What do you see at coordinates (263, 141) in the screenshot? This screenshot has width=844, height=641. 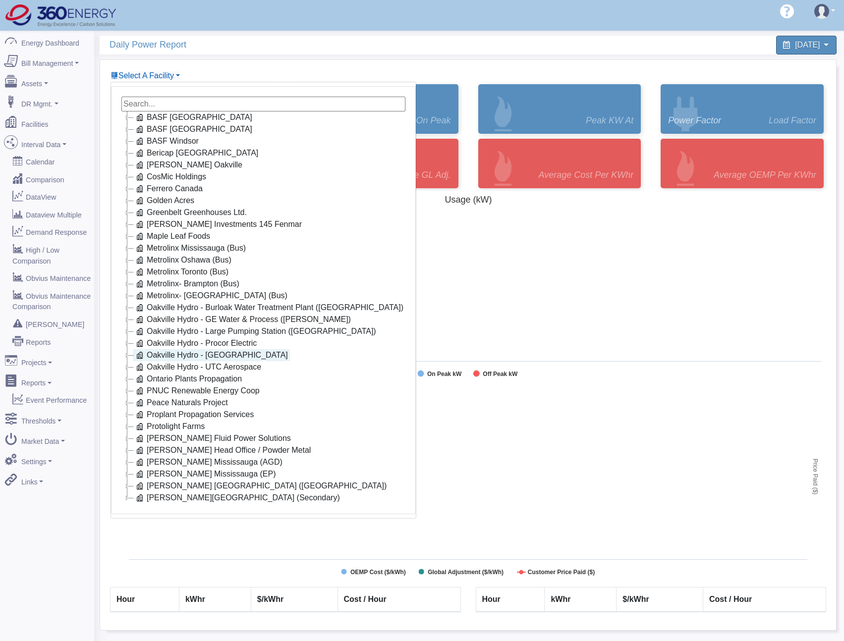 I see `li: BASF Windsor` at bounding box center [263, 141].